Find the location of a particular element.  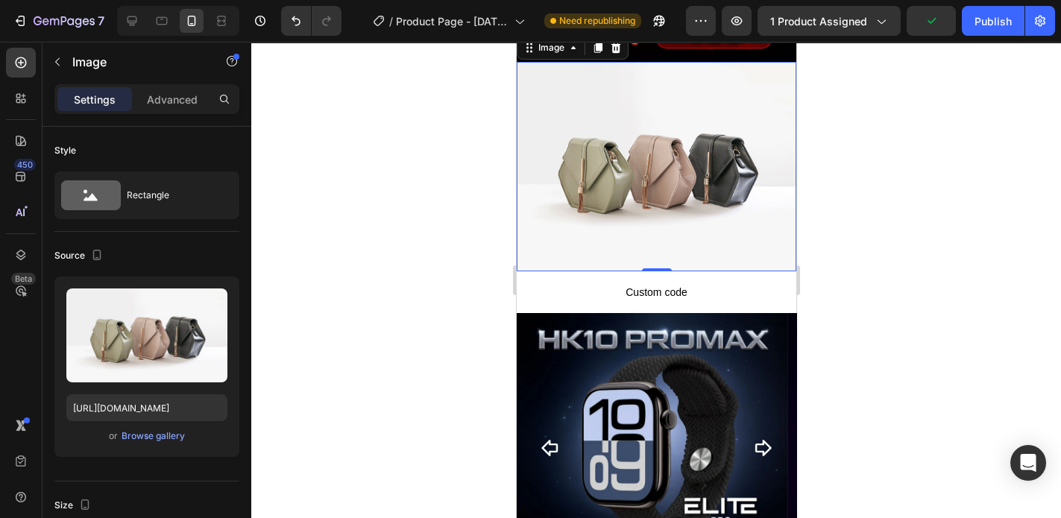

button: Browse gallery is located at coordinates (153, 436).